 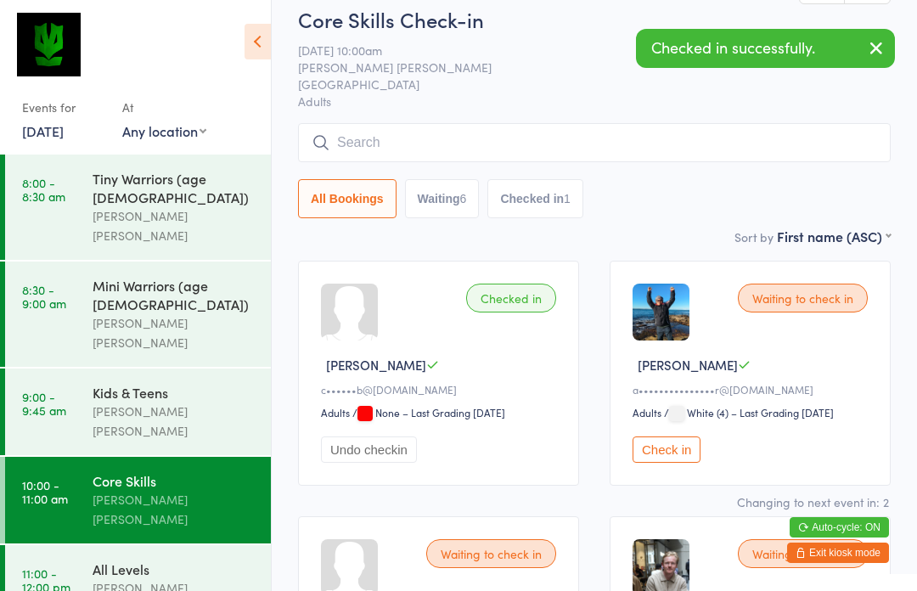 What do you see at coordinates (174, 569) in the screenshot?
I see `div: All Levels` at bounding box center [174, 569].